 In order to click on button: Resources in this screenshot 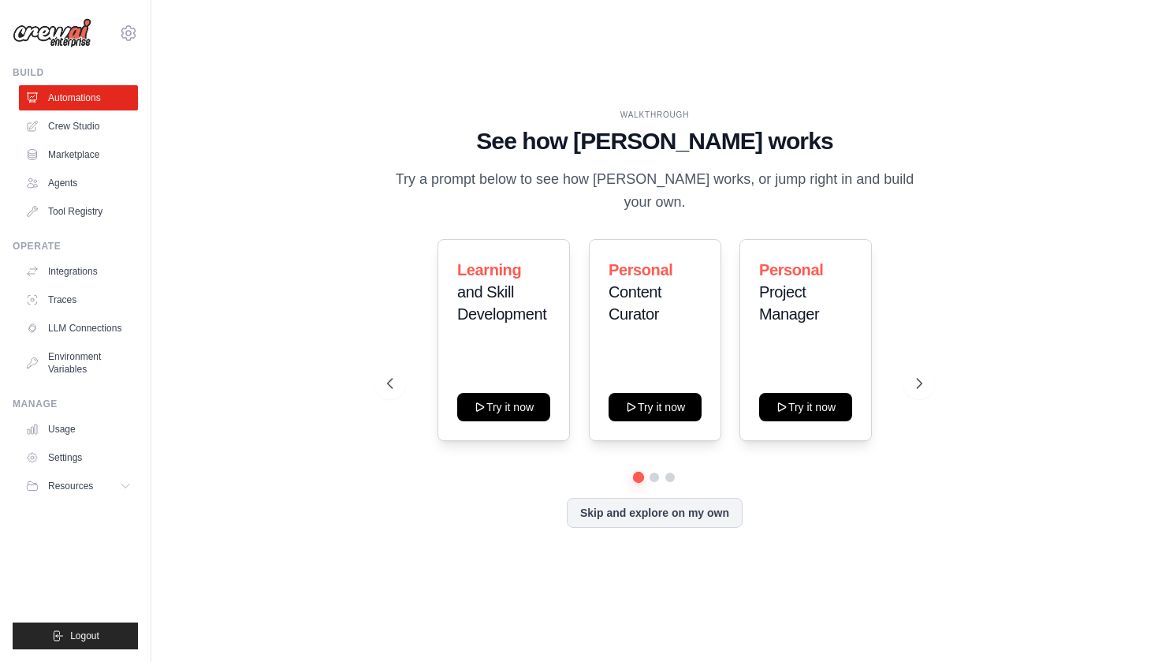, I will do `click(78, 486)`.